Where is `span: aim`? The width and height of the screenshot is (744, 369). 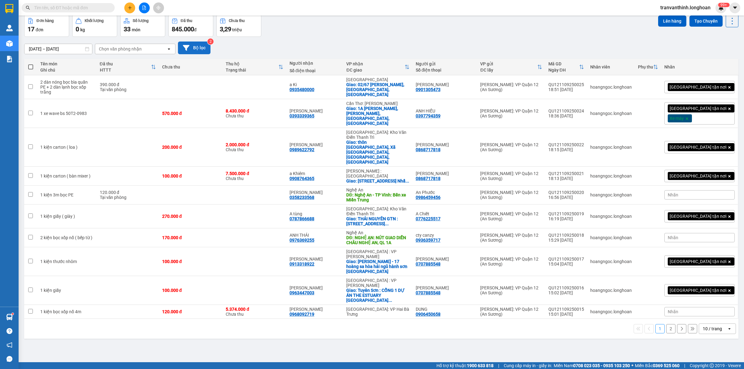 span: aim is located at coordinates (158, 8).